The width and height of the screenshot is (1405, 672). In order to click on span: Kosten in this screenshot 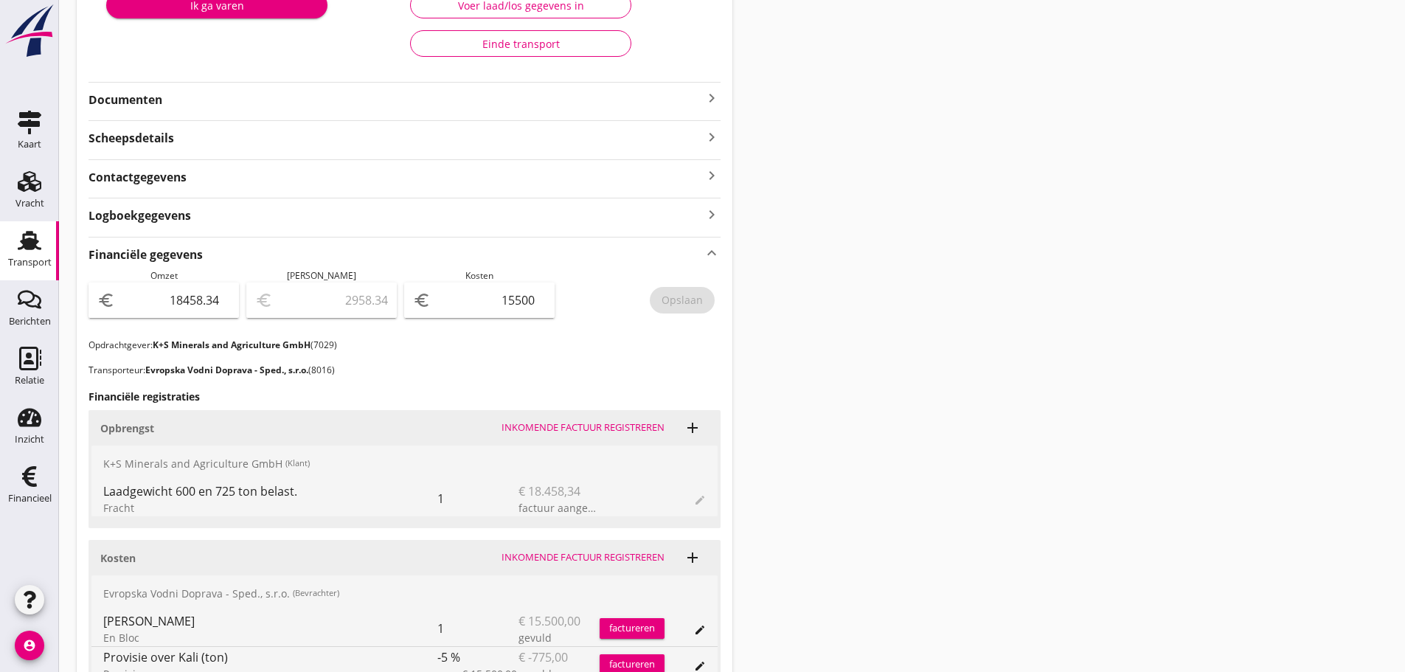, I will do `click(479, 275)`.